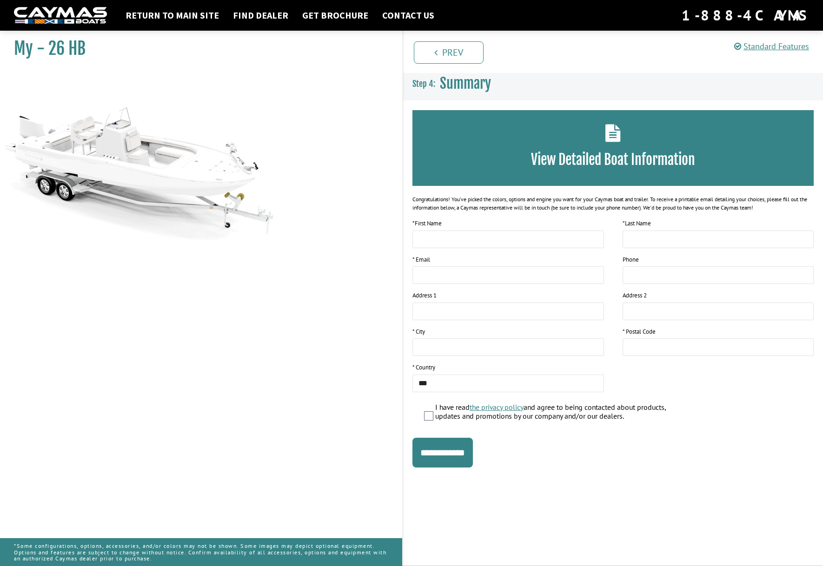 The image size is (823, 566). Describe the element at coordinates (552, 413) in the screenshot. I see `label: I have read and agree to being contacted about products, updates and promotions by our company an...` at that location.